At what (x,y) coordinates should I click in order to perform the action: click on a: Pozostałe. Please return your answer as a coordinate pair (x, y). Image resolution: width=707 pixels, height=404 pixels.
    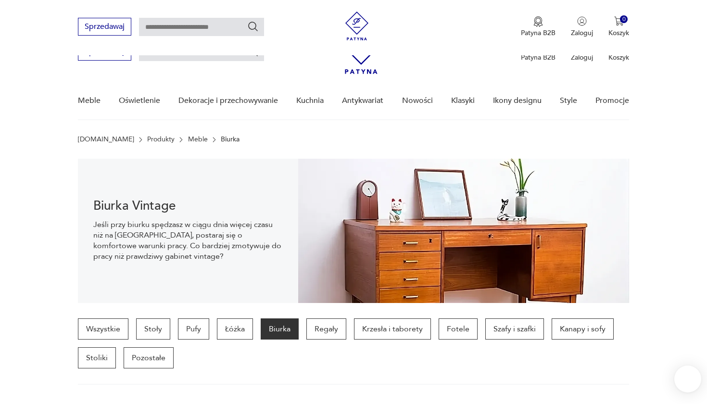
    Looking at the image, I should click on (149, 358).